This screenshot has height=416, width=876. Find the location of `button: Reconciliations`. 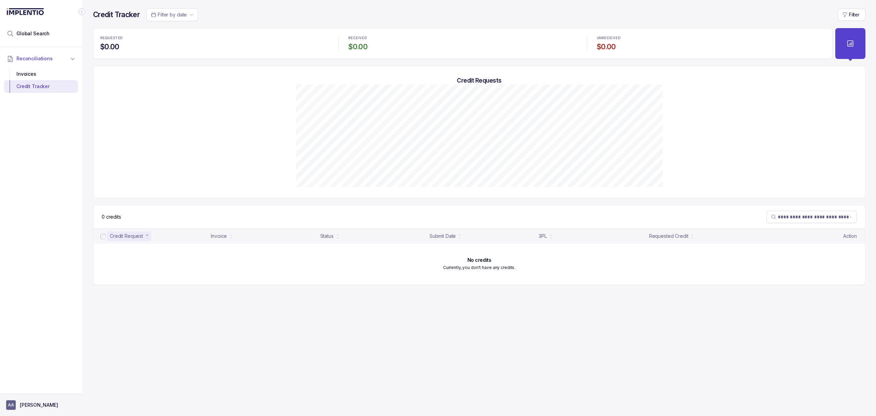

button: Reconciliations is located at coordinates (41, 59).